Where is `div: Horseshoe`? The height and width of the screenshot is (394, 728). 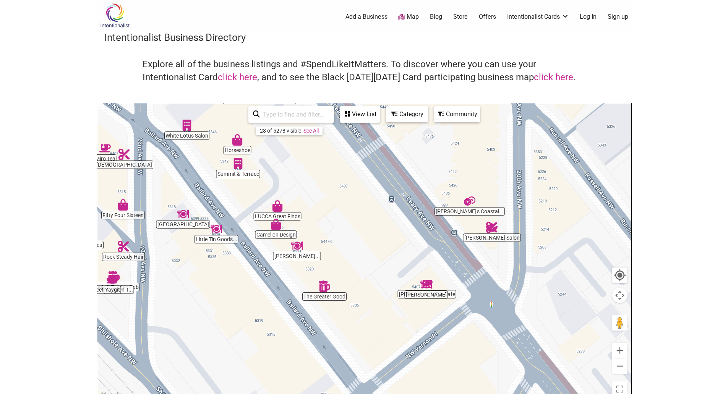 div: Horseshoe is located at coordinates (237, 140).